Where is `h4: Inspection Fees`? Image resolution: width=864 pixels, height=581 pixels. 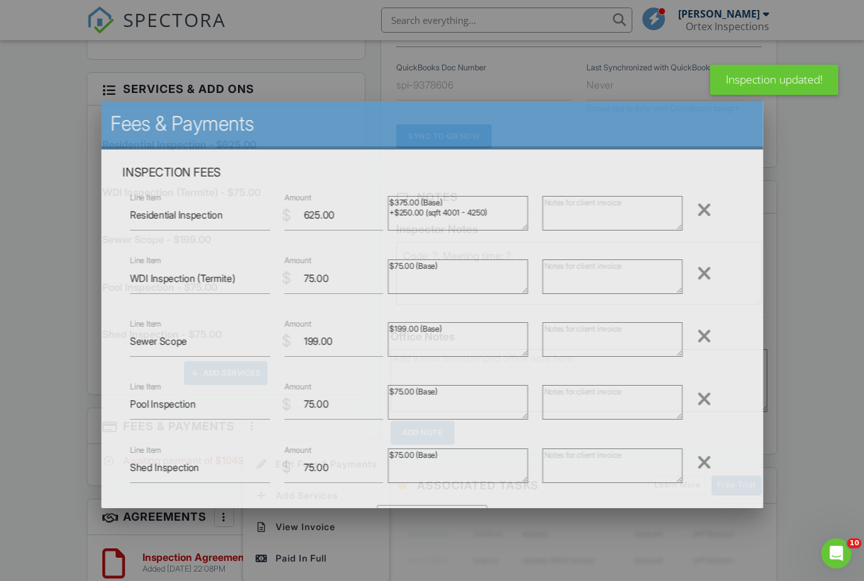 h4: Inspection Fees is located at coordinates (431, 173).